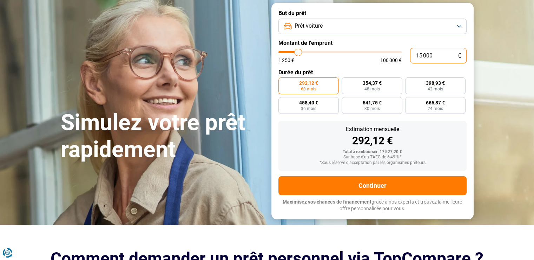  What do you see at coordinates (372, 109) in the screenshot?
I see `span: 30 mois` at bounding box center [372, 109].